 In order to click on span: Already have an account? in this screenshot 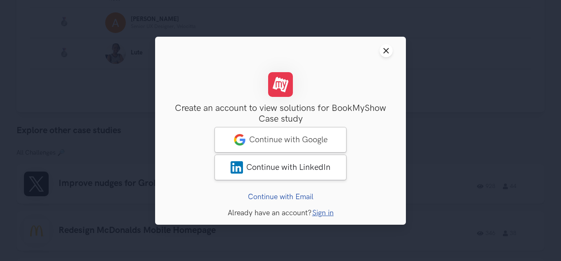, I will do `click(269, 213)`.